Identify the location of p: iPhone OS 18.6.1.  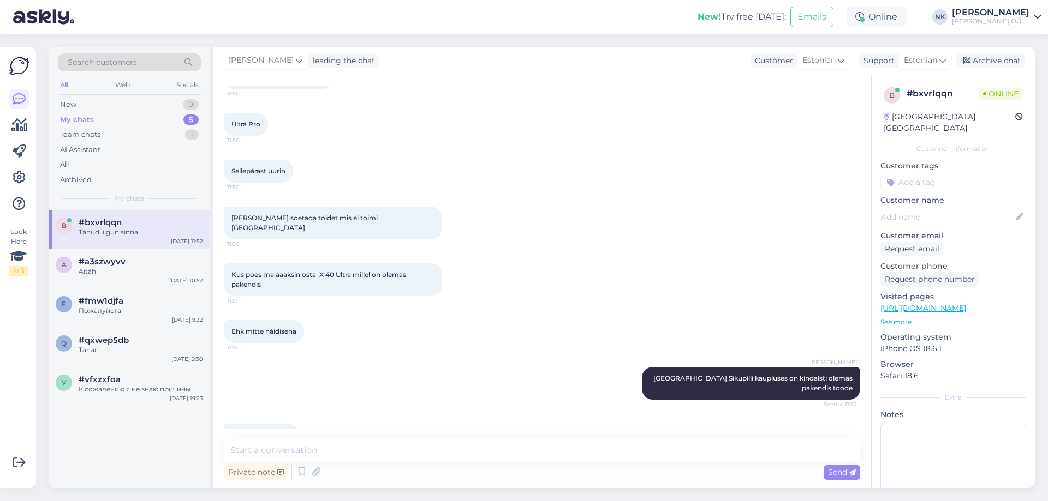
(953, 349).